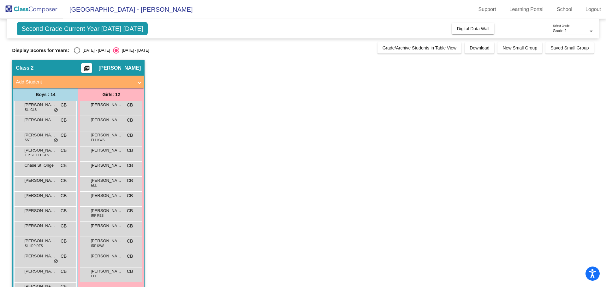 The height and width of the screenshot is (287, 606). I want to click on div: Boys : 14, so click(45, 95).